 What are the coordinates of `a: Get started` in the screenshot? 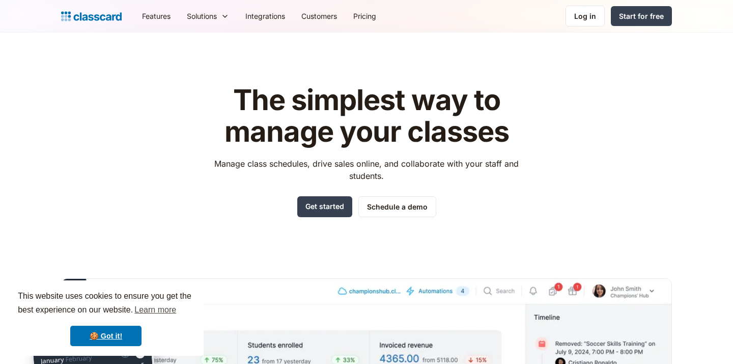 It's located at (325, 206).